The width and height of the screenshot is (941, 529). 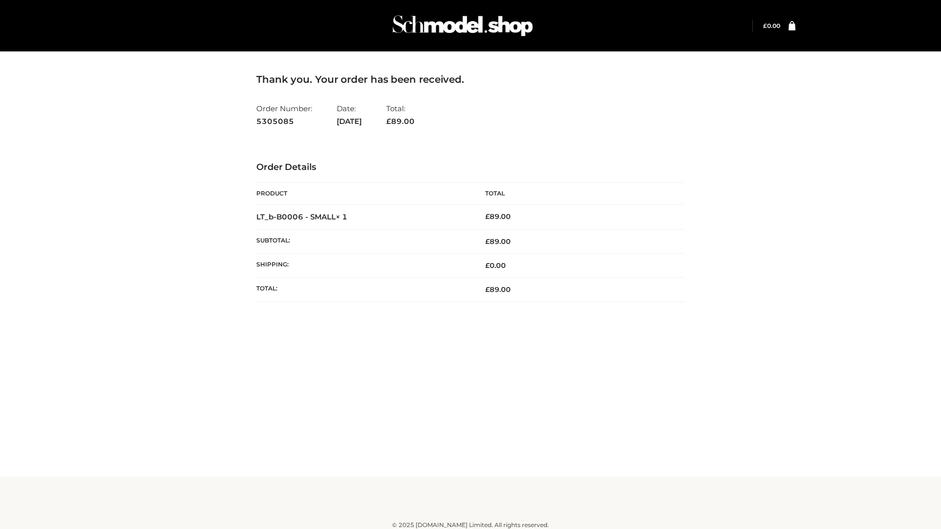 I want to click on strong: LT_b-B0006 - SMALL, so click(x=302, y=217).